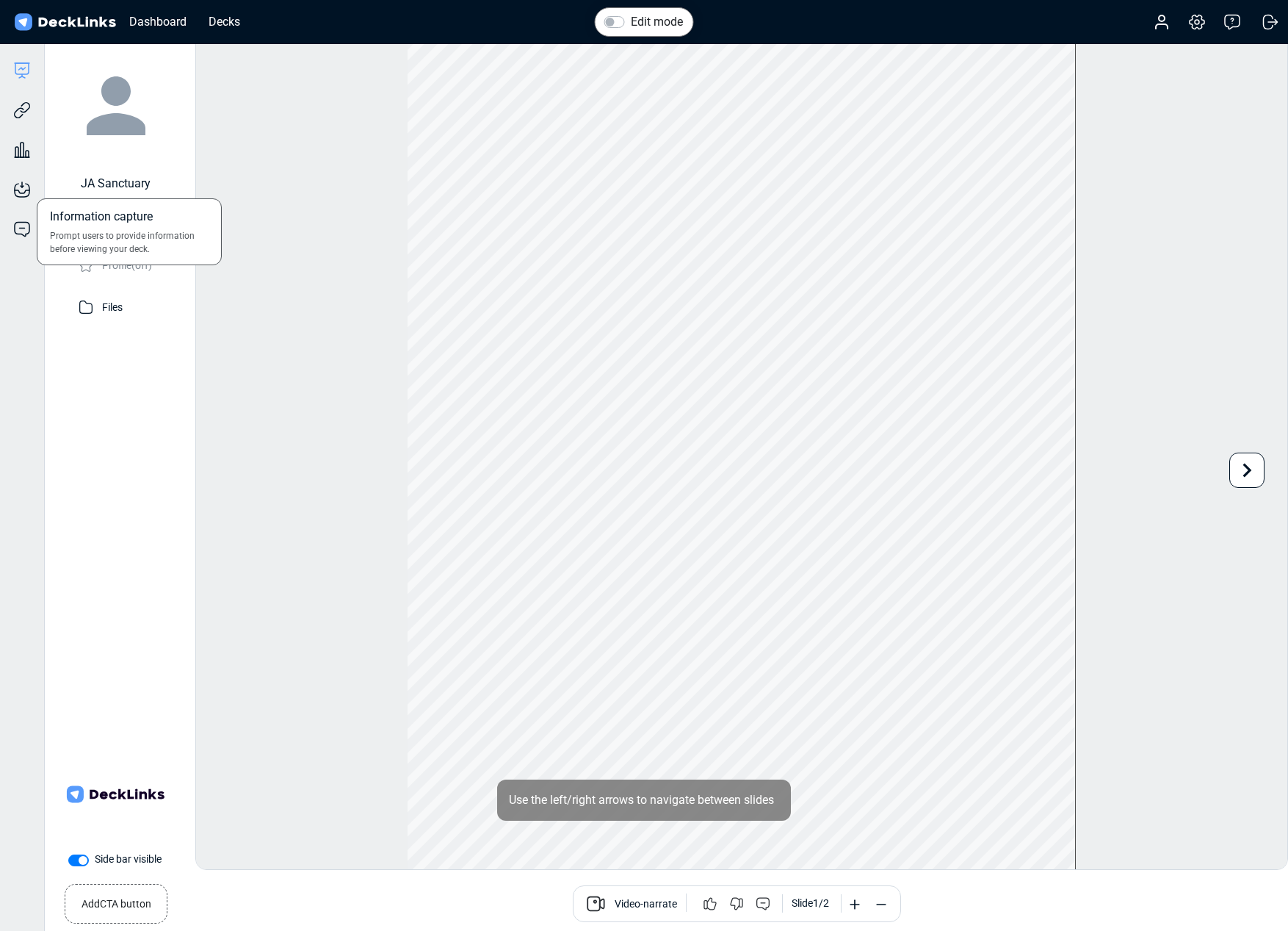 This screenshot has width=1288, height=931. I want to click on div: Dashboard, so click(158, 21).